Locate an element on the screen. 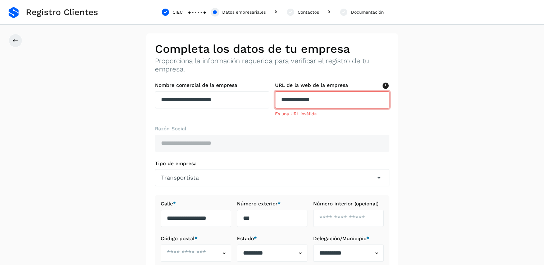 This screenshot has width=544, height=265. label: Razón Social is located at coordinates (272, 129).